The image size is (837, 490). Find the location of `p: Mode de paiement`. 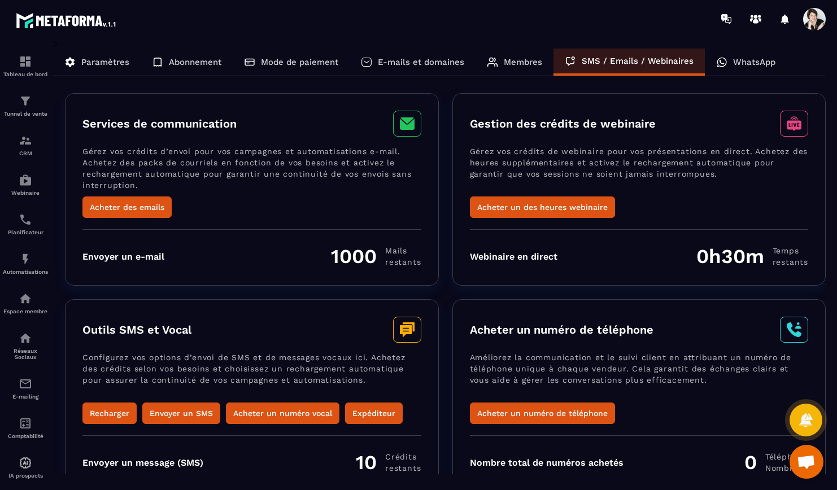

p: Mode de paiement is located at coordinates (299, 62).